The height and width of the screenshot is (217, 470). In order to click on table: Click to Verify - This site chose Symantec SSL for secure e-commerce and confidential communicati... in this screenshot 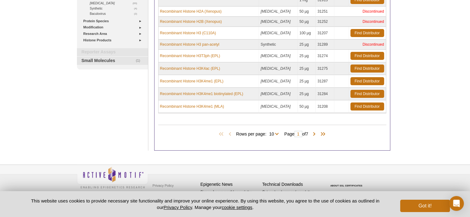, I will do `click(347, 183)`.